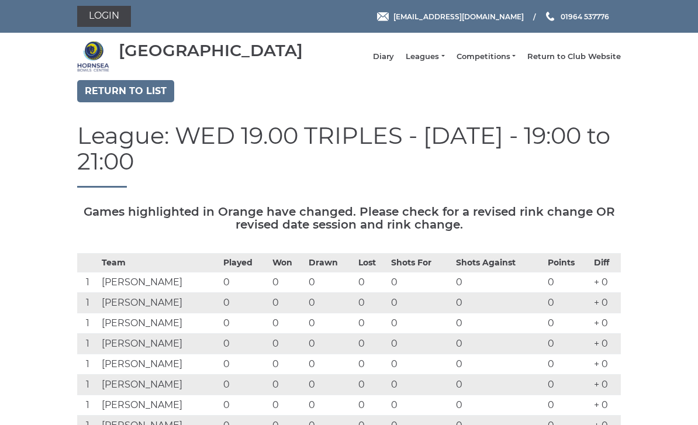 The width and height of the screenshot is (698, 425). I want to click on img: Hornsea Bowls Centre, so click(93, 56).